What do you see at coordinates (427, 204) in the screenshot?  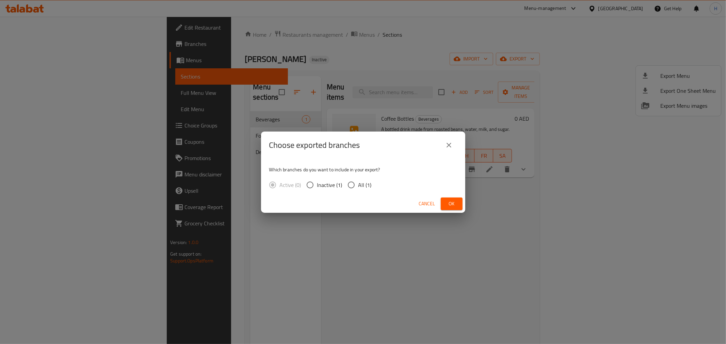 I see `span: Cancel` at bounding box center [427, 204].